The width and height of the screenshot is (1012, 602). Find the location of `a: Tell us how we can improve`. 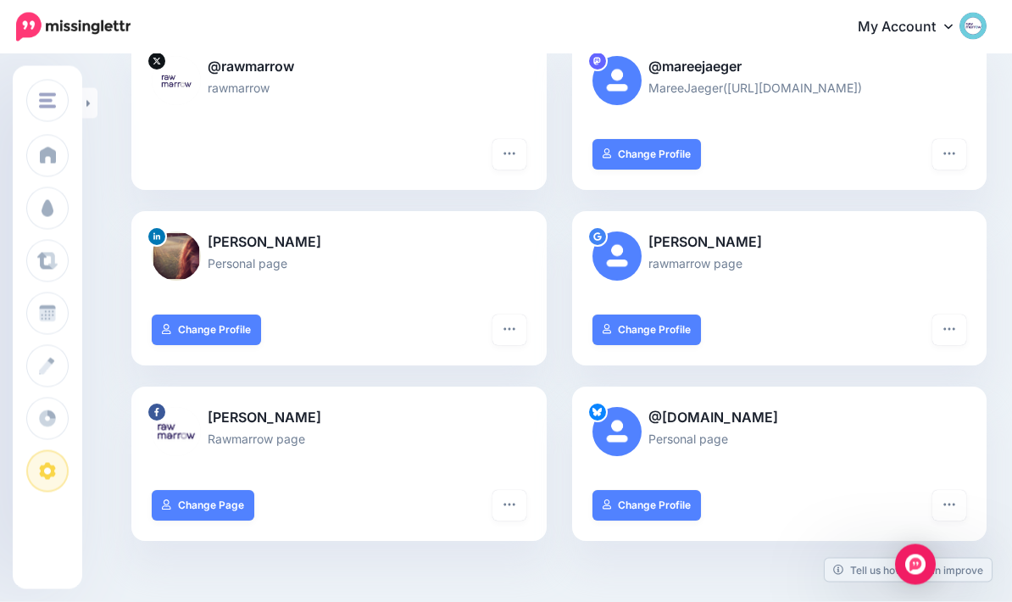

a: Tell us how we can improve is located at coordinates (908, 570).